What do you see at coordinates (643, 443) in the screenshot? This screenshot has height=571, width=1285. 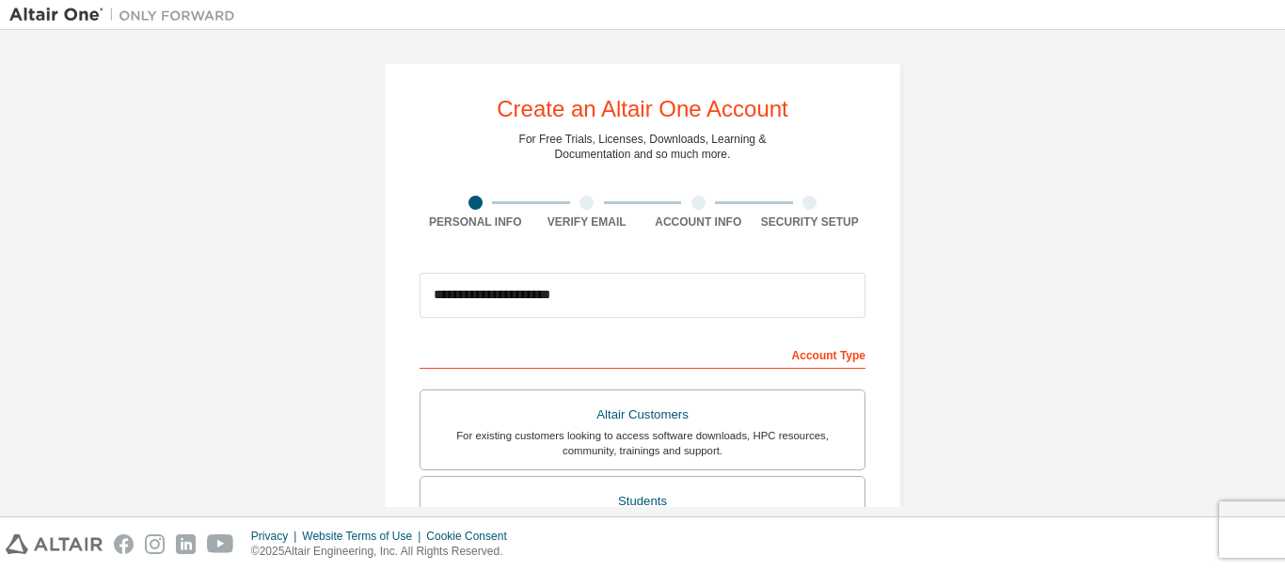 I see `div: For existing customers looking to access software downloads, HPC resources, community, trainings ...` at bounding box center [643, 443].